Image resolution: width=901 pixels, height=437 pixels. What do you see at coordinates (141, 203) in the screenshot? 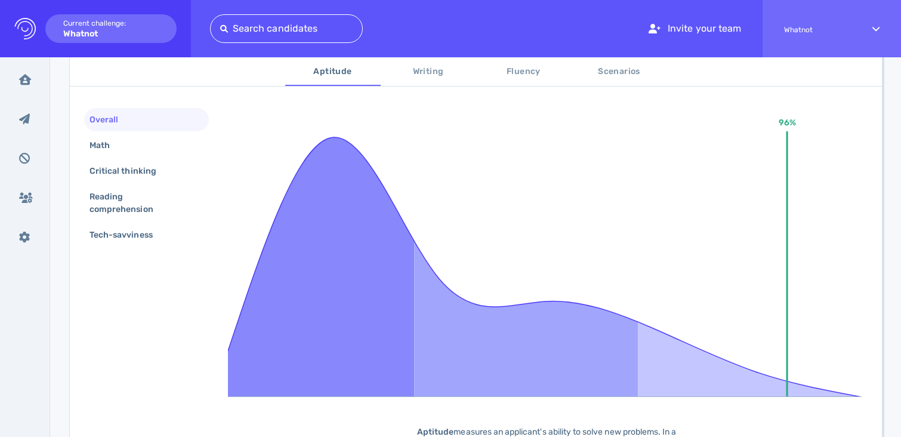
I see `div: Reading comprehension` at bounding box center [141, 203].